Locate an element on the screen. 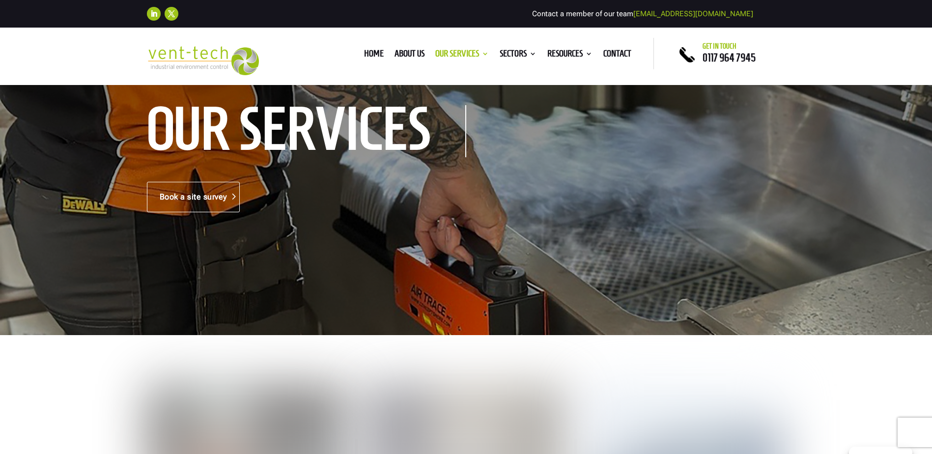  a: 0117 964 7945 is located at coordinates (729, 57).